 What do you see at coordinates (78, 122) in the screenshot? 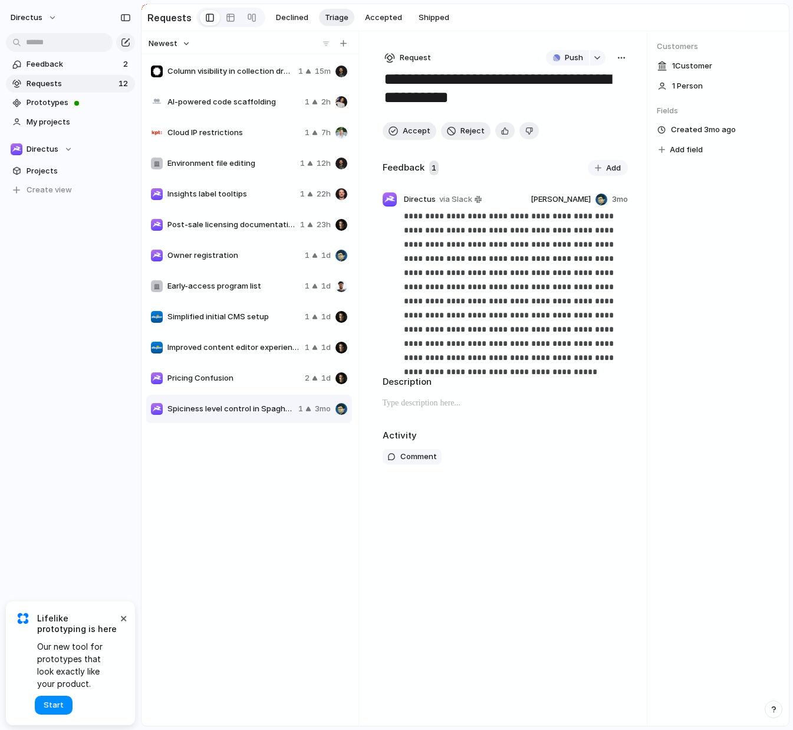
I see `span: My projects` at bounding box center [78, 122].